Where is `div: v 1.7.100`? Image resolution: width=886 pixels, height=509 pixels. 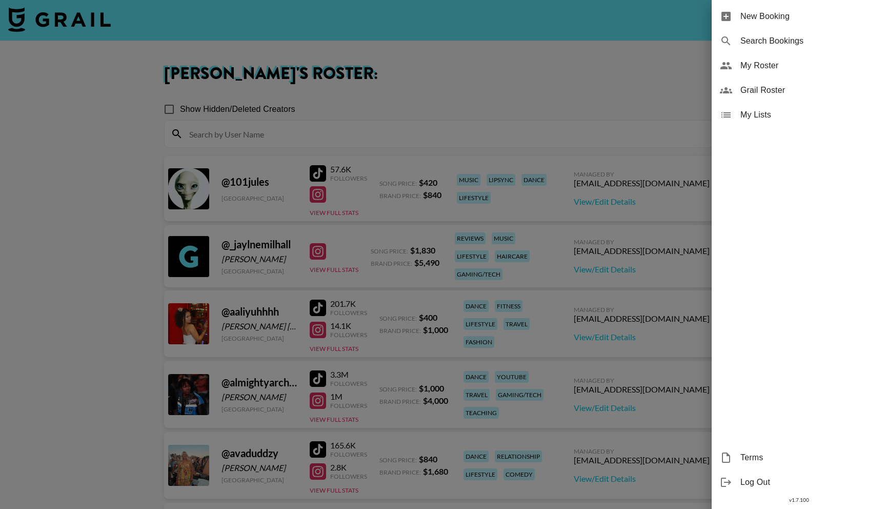 div: v 1.7.100 is located at coordinates (799, 500).